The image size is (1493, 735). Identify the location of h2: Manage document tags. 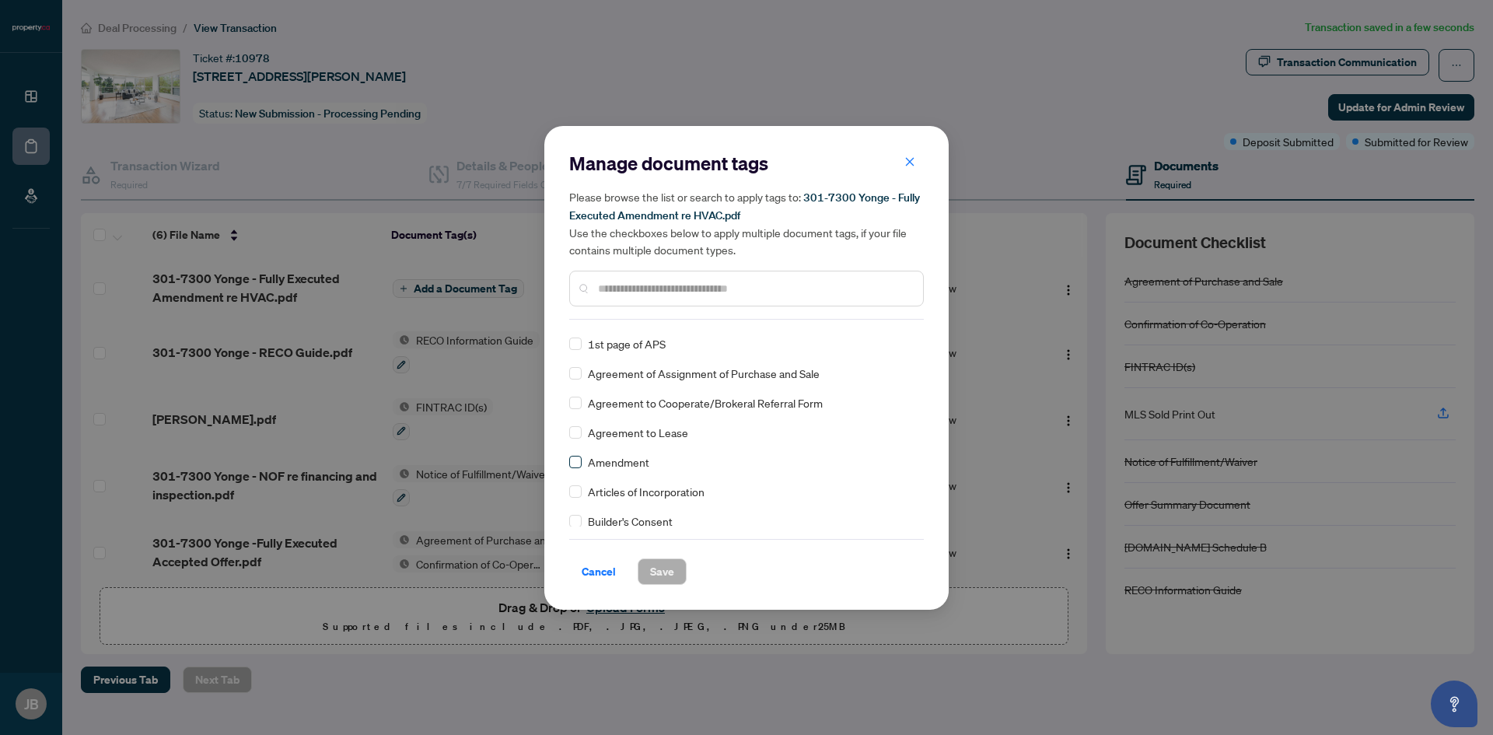
(746, 163).